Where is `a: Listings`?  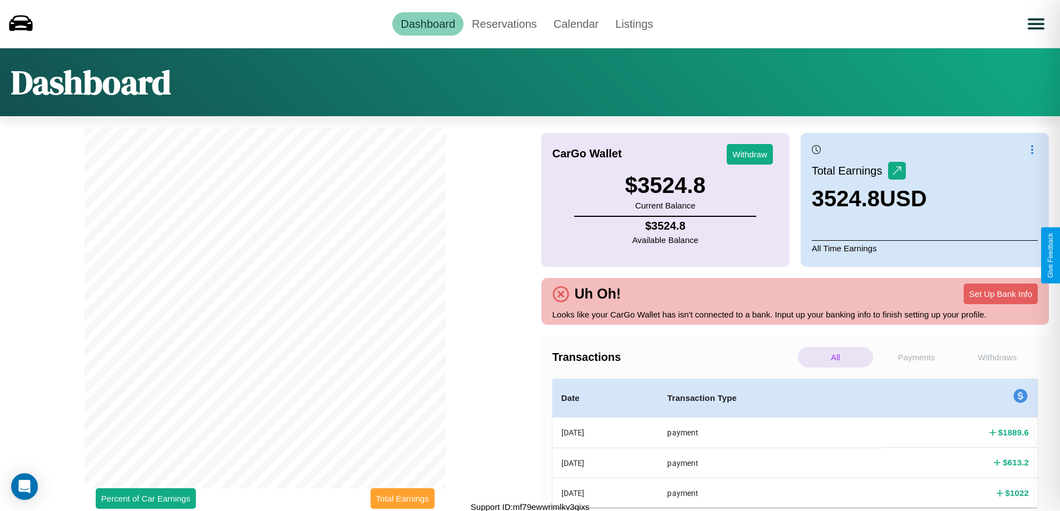
a: Listings is located at coordinates (634, 24).